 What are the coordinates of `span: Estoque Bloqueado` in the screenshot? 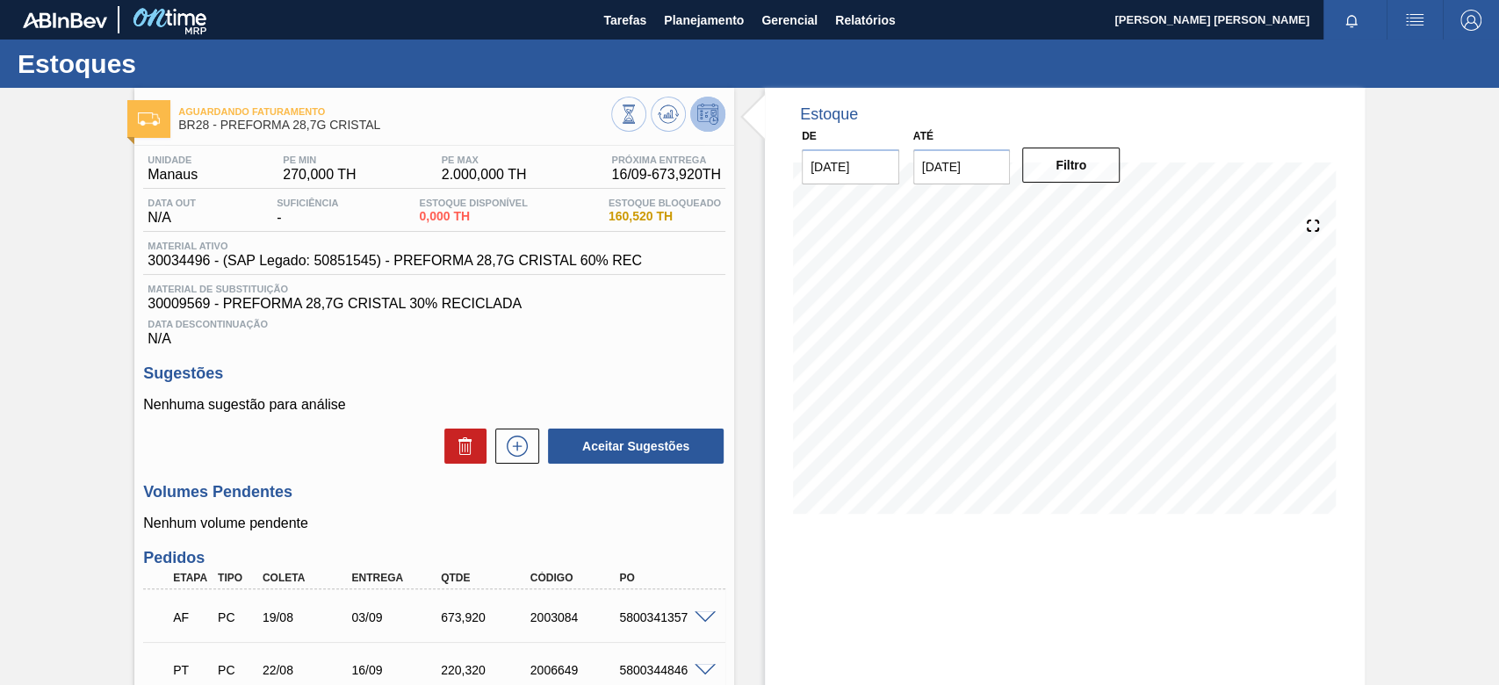 It's located at (665, 203).